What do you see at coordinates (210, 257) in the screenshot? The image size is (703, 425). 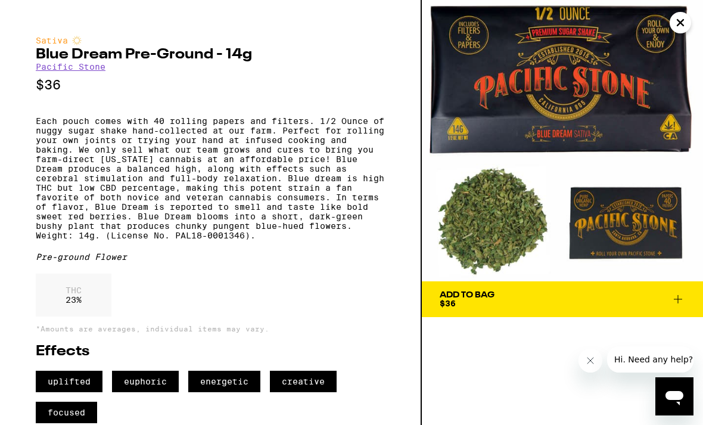 I see `div: Pre-ground Flower` at bounding box center [210, 257].